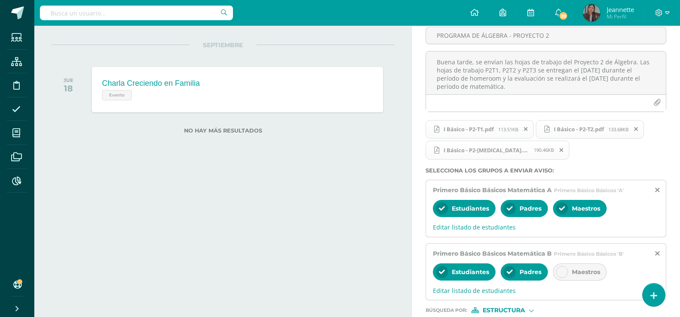 The height and width of the screenshot is (317, 680). I want to click on div: [object Object], so click(504, 310).